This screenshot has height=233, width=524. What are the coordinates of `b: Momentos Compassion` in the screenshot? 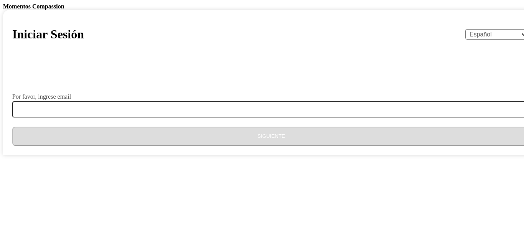 It's located at (34, 6).